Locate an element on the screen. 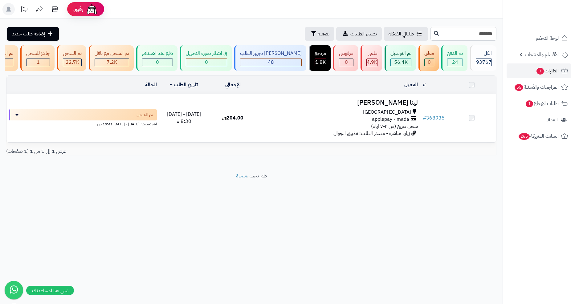 This screenshot has width=575, height=304. a: تم الدفع 24 is located at coordinates (454, 58).